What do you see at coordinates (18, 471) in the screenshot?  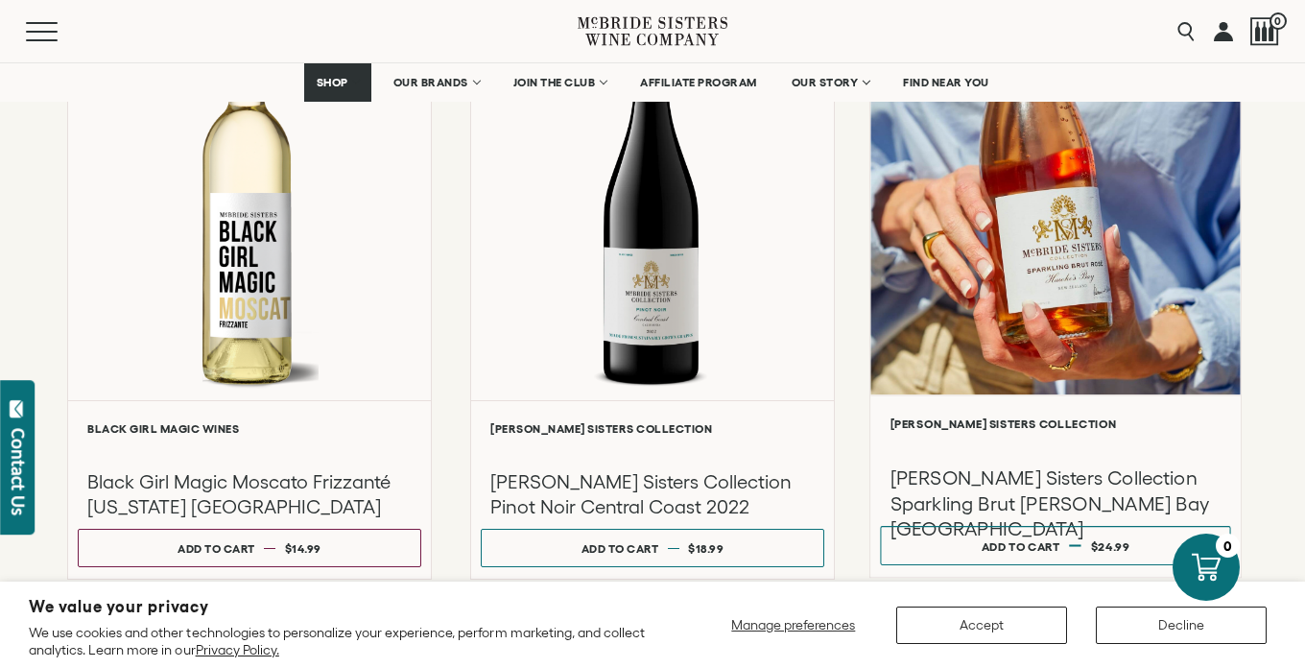 I see `div: Contact Us` at bounding box center [18, 471].